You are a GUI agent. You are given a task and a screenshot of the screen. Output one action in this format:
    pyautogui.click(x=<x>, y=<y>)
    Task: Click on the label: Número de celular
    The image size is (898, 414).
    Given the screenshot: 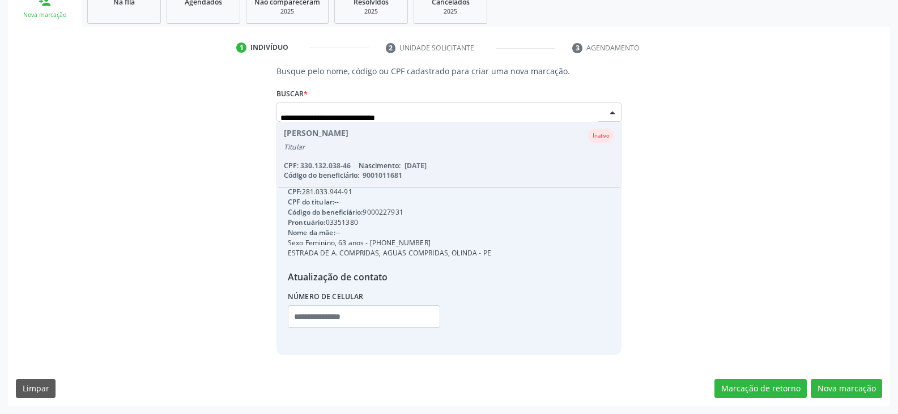 What is the action you would take?
    pyautogui.click(x=326, y=296)
    